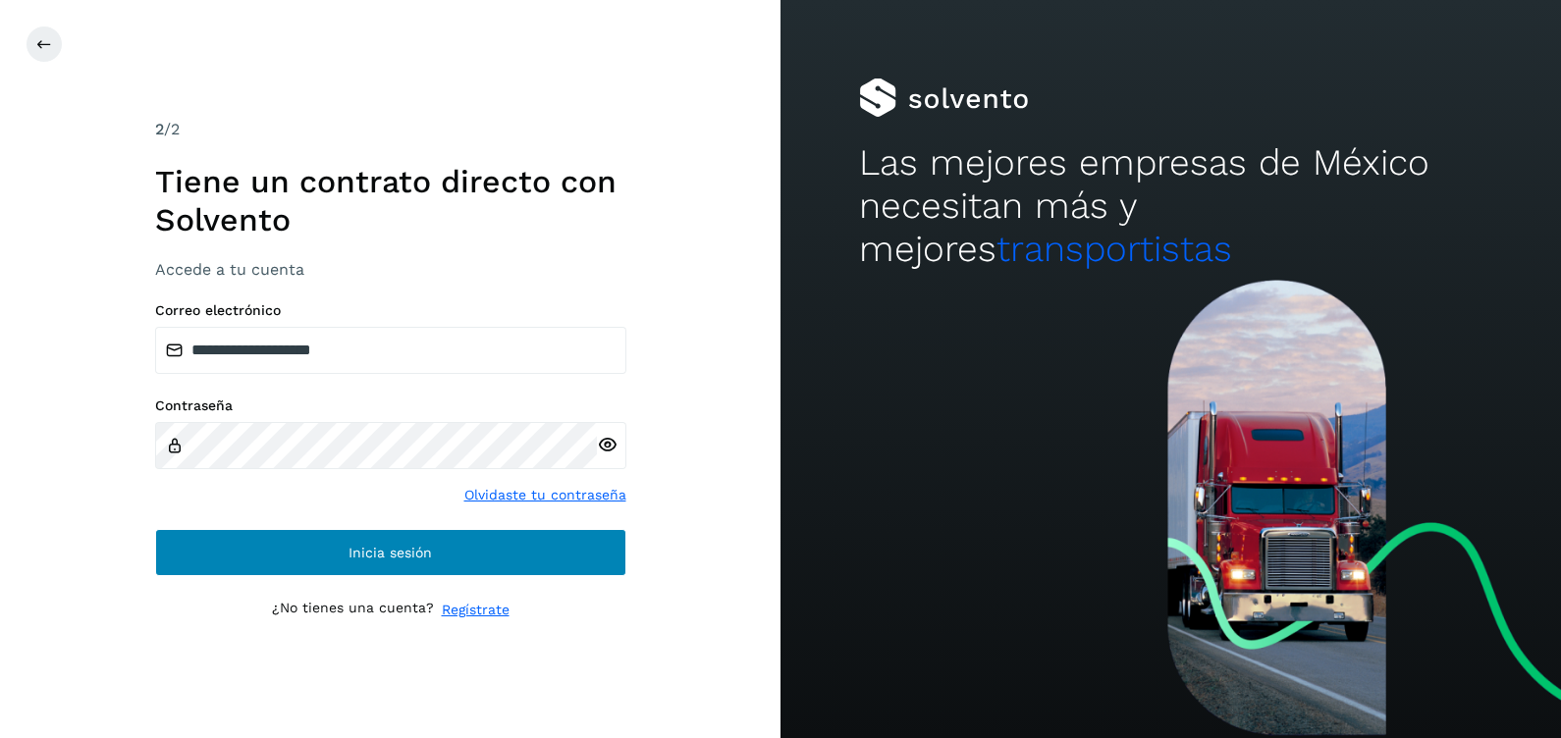 The width and height of the screenshot is (1561, 738). I want to click on label: Correo electrónico, so click(391, 310).